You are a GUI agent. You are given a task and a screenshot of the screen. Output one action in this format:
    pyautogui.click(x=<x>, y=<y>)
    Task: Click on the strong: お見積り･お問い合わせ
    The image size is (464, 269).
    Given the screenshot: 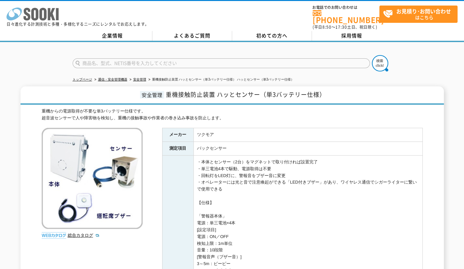 What is the action you would take?
    pyautogui.click(x=424, y=11)
    